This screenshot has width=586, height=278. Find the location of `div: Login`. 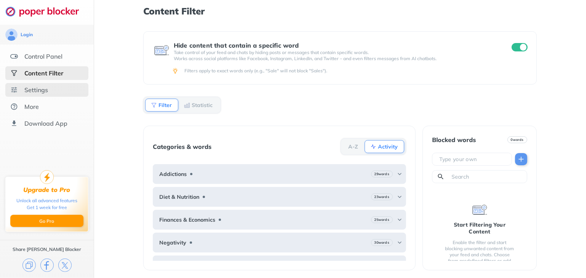

div: Login is located at coordinates (27, 35).